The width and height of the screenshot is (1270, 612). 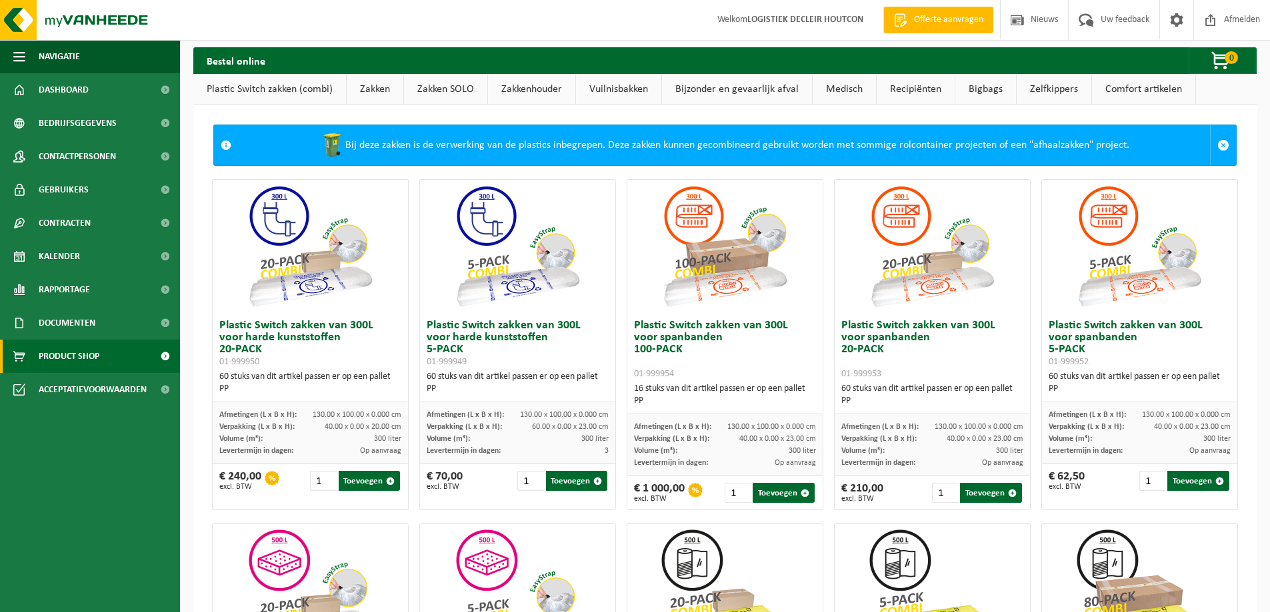 I want to click on a: Recipiënten, so click(x=915, y=89).